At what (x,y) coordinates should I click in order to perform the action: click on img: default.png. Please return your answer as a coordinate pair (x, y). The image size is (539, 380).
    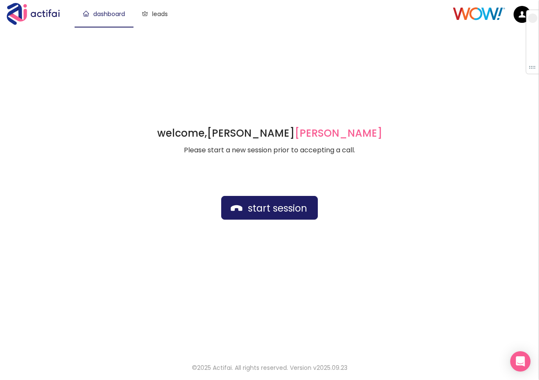
    Looking at the image, I should click on (522, 14).